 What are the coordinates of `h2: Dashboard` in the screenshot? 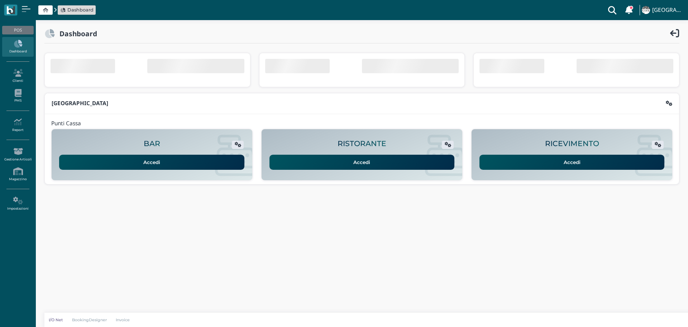 It's located at (76, 33).